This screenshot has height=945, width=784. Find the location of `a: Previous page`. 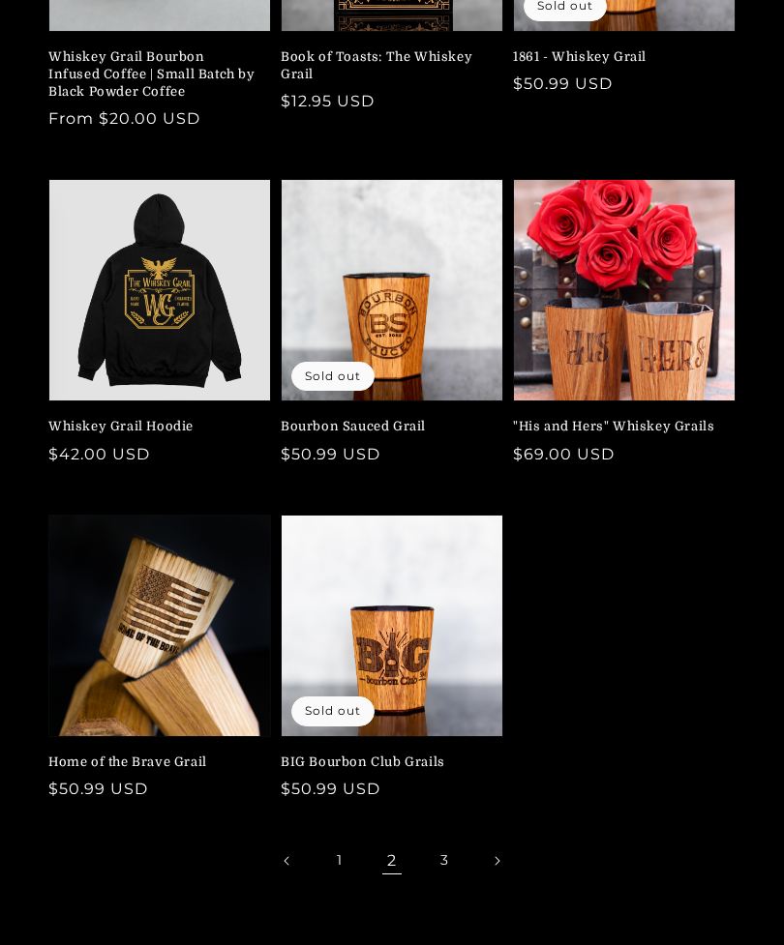

a: Previous page is located at coordinates (287, 861).